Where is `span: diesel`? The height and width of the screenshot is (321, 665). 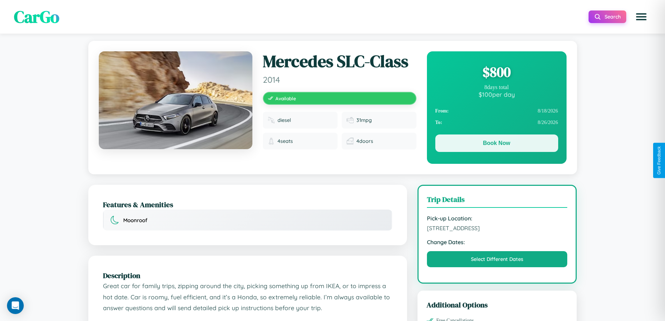 span: diesel is located at coordinates (284, 120).